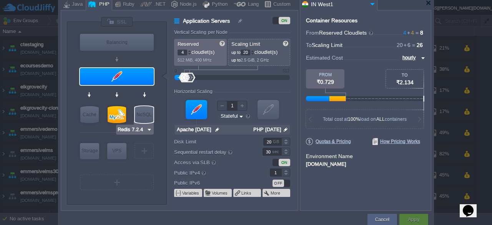 The image size is (492, 225). I want to click on div: Horizontal Scaling, so click(194, 91).